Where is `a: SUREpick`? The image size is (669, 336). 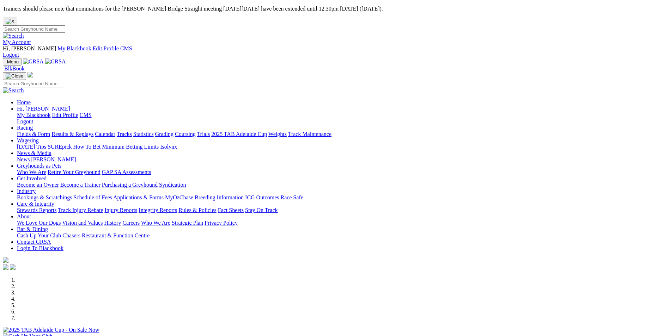
a: SUREpick is located at coordinates (60, 147).